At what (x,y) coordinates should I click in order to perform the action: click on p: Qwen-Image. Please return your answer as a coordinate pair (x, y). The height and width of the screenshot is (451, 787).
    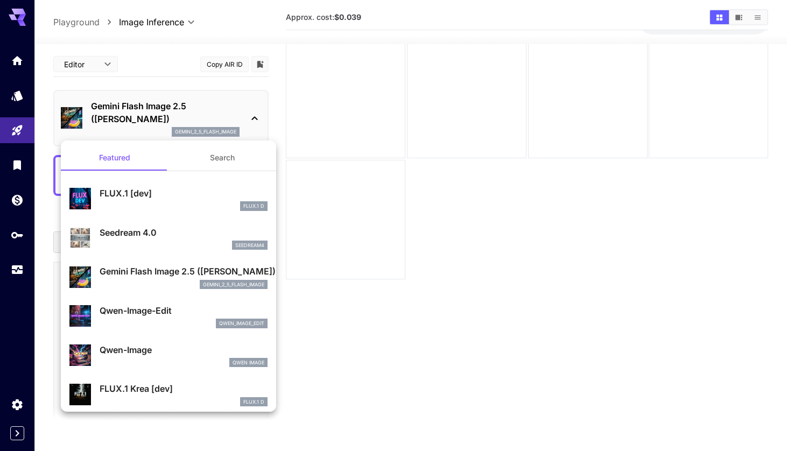
    Looking at the image, I should click on (183, 350).